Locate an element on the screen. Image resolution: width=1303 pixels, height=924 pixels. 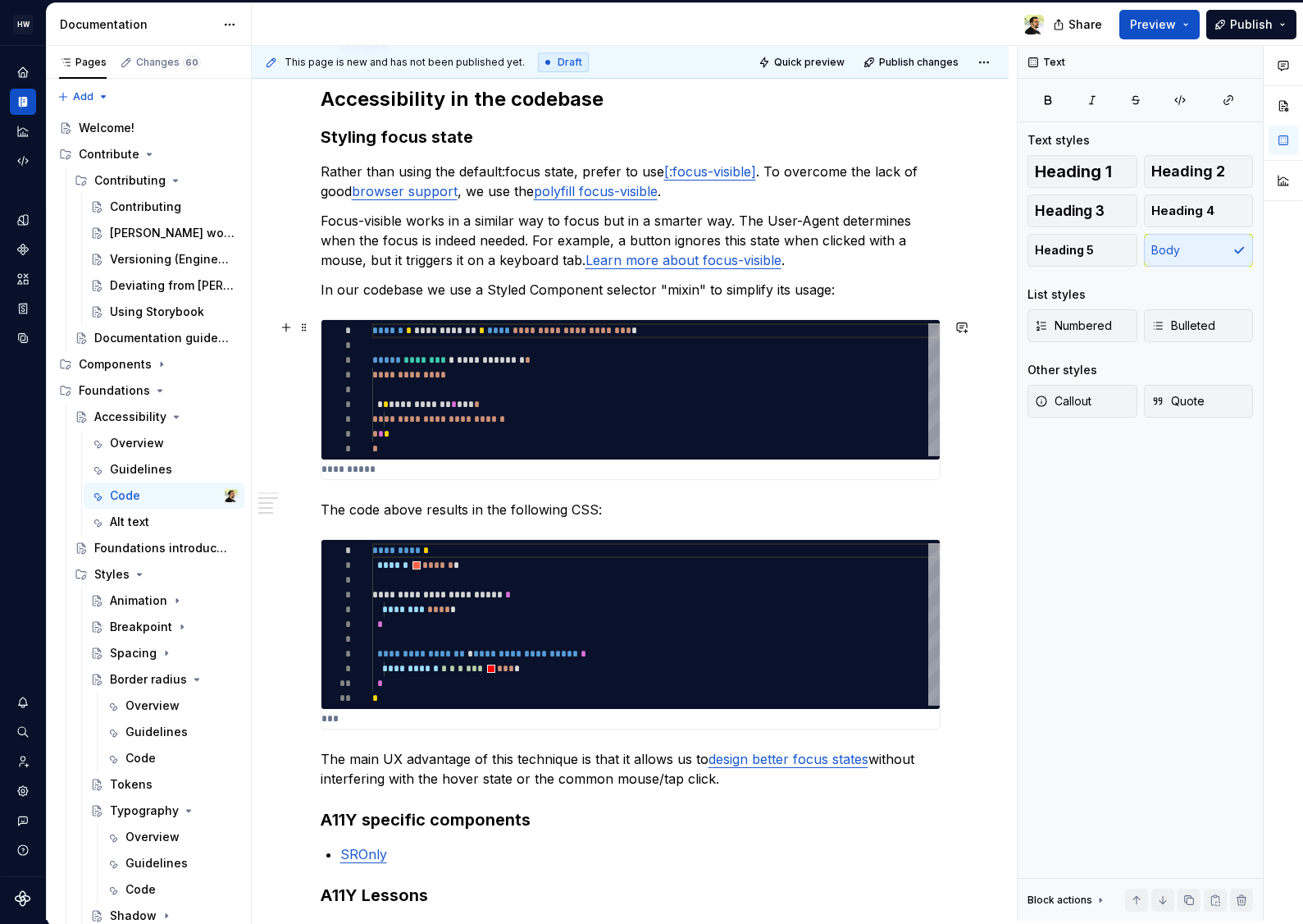
span: Quick preview is located at coordinates (809, 62).